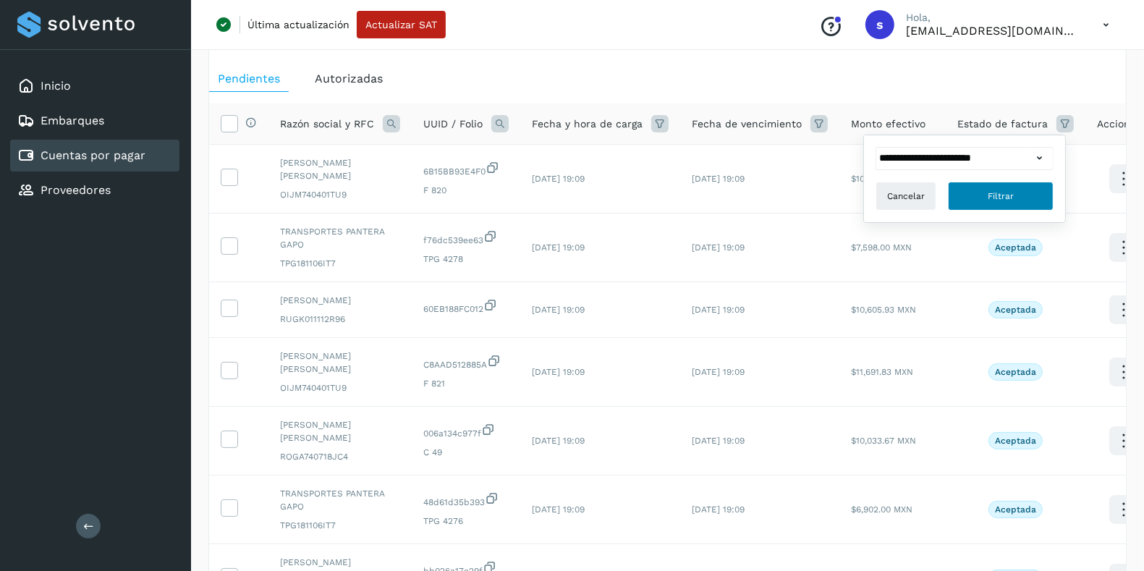  What do you see at coordinates (95, 121) in the screenshot?
I see `div: Embarques` at bounding box center [95, 121].